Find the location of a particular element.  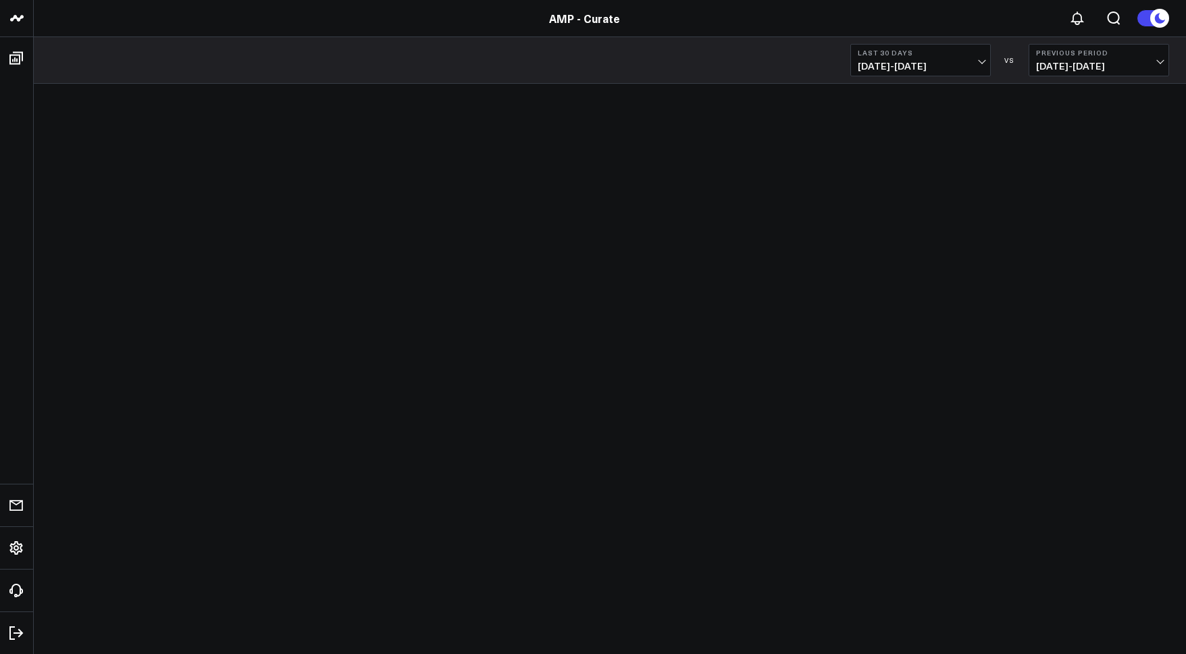

b: Previous Period is located at coordinates (1099, 53).